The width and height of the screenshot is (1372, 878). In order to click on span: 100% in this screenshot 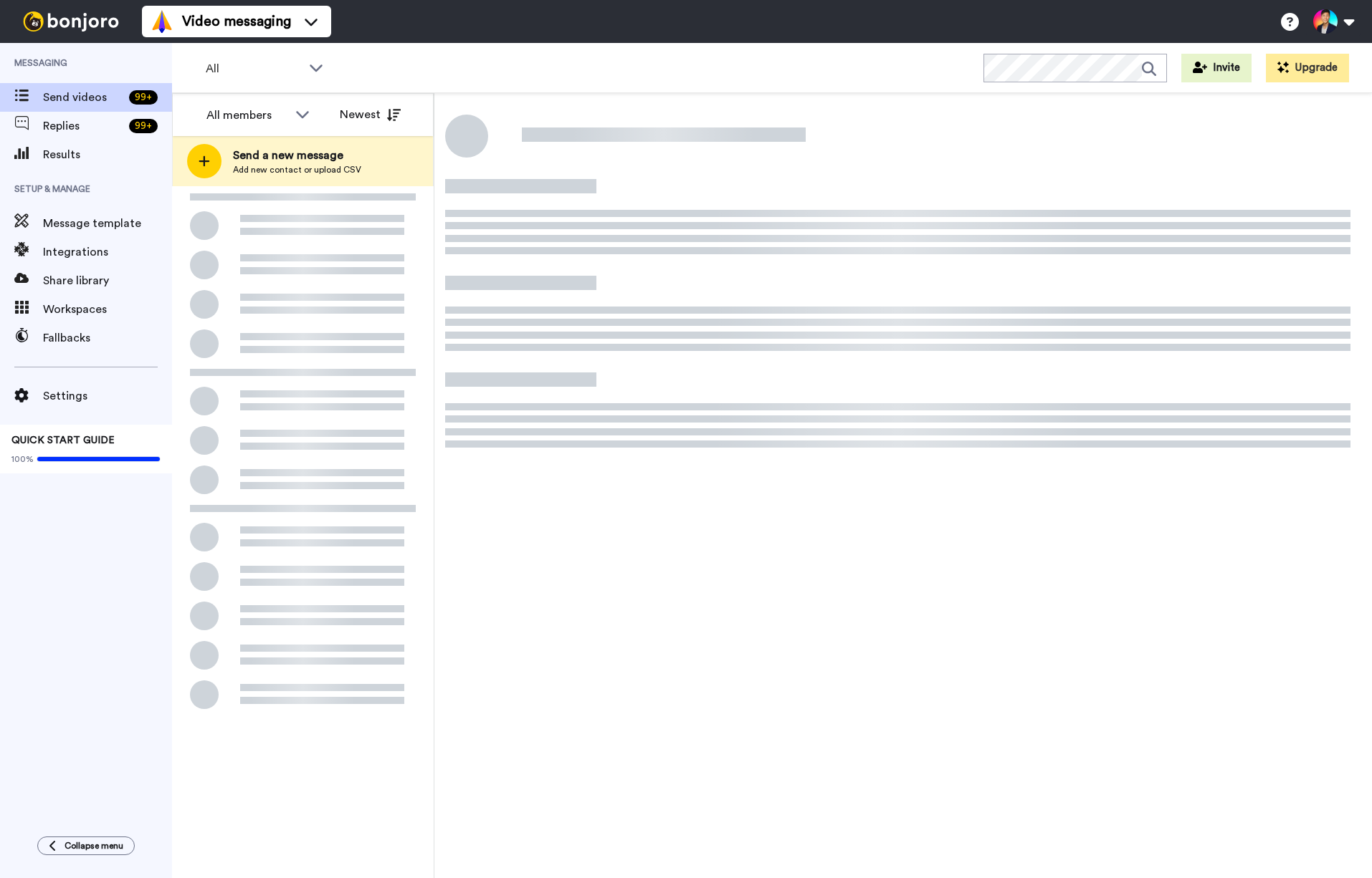, I will do `click(23, 459)`.